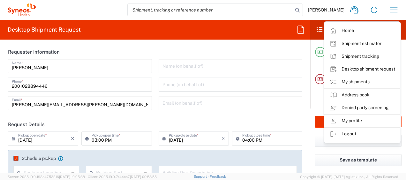  I want to click on a: Logout, so click(362, 134).